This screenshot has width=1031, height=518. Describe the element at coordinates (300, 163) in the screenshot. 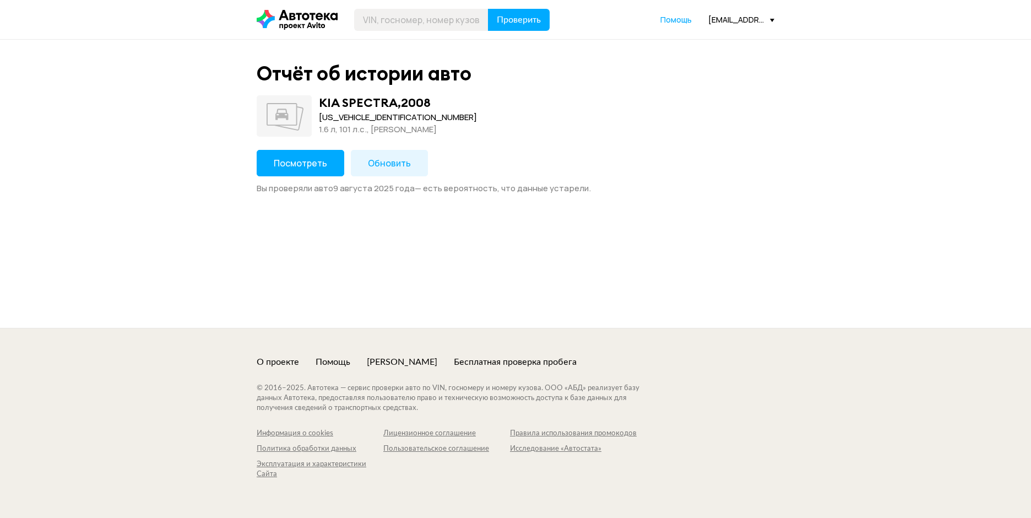

I see `button: Посмотреть` at that location.